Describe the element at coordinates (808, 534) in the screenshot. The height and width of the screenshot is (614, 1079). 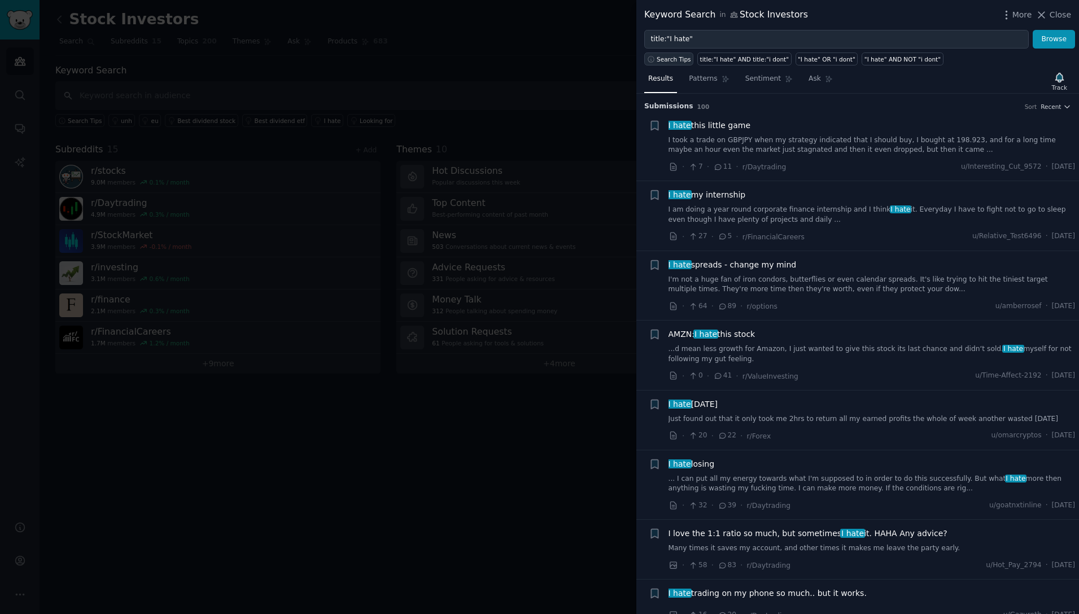
I see `a: I love the 1:1 ratio so much, but sometimesI hateit. HAHA Any advice?` at that location.